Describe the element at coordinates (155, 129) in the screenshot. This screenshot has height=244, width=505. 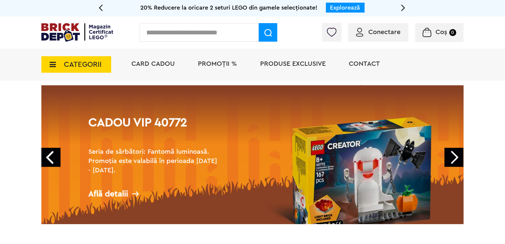
I see `h1: Cadou VIP 40772` at that location.